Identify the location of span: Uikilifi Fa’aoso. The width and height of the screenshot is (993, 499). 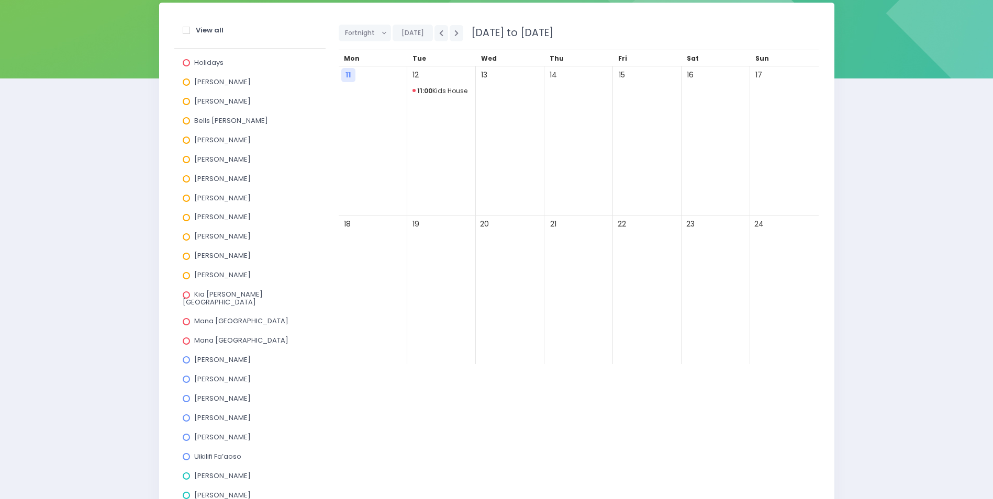
(218, 456).